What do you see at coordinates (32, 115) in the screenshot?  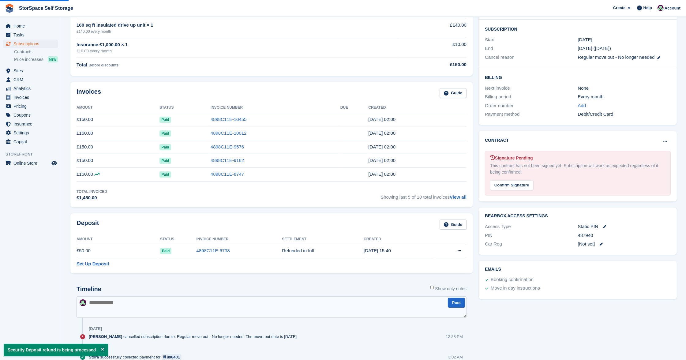 I see `span: Coupons` at bounding box center [32, 115].